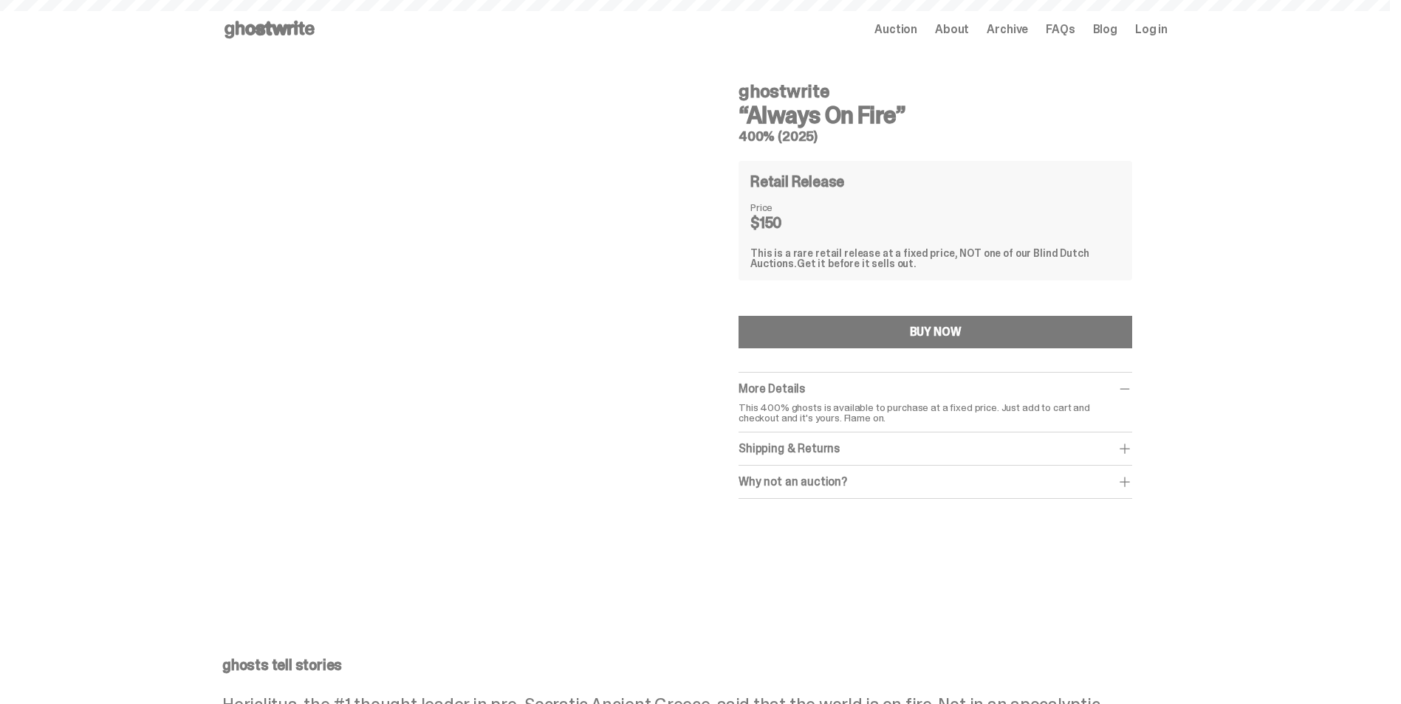  I want to click on div: Shipping & Returns, so click(935, 449).